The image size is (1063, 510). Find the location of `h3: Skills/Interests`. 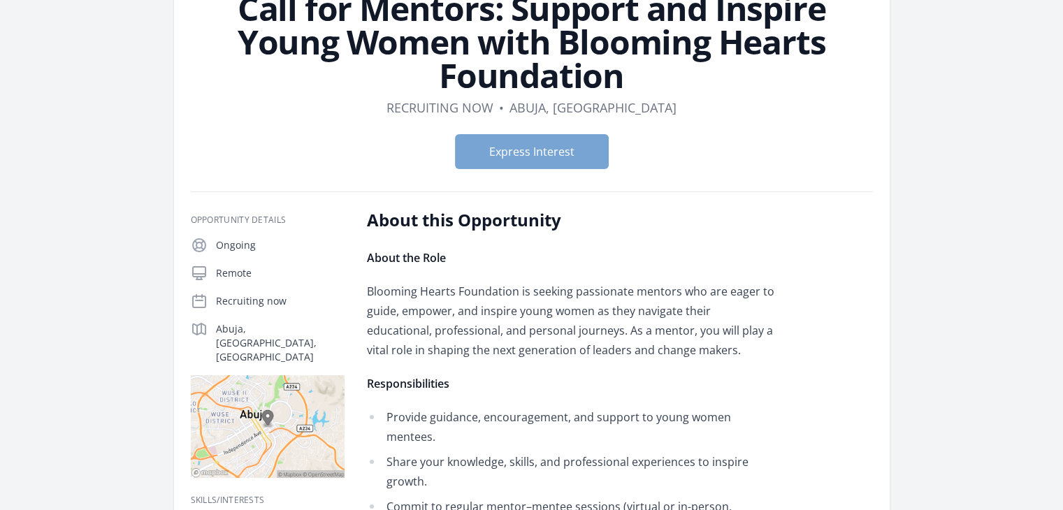

h3: Skills/Interests is located at coordinates (268, 500).